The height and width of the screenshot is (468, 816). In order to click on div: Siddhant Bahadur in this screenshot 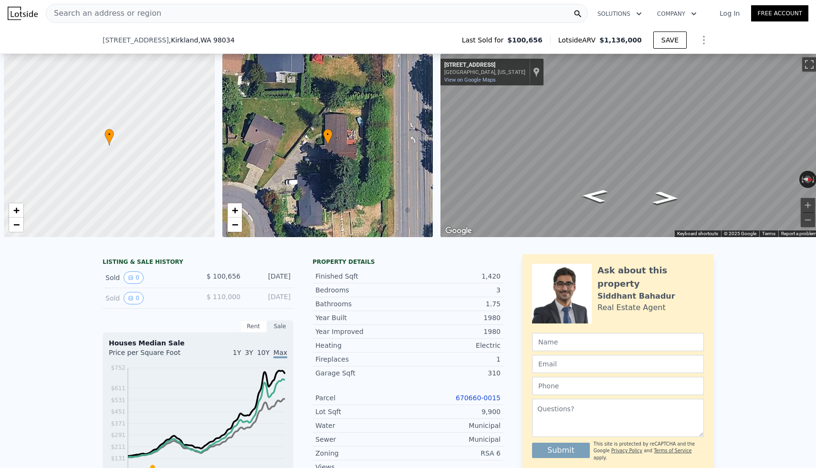, I will do `click(636, 296)`.